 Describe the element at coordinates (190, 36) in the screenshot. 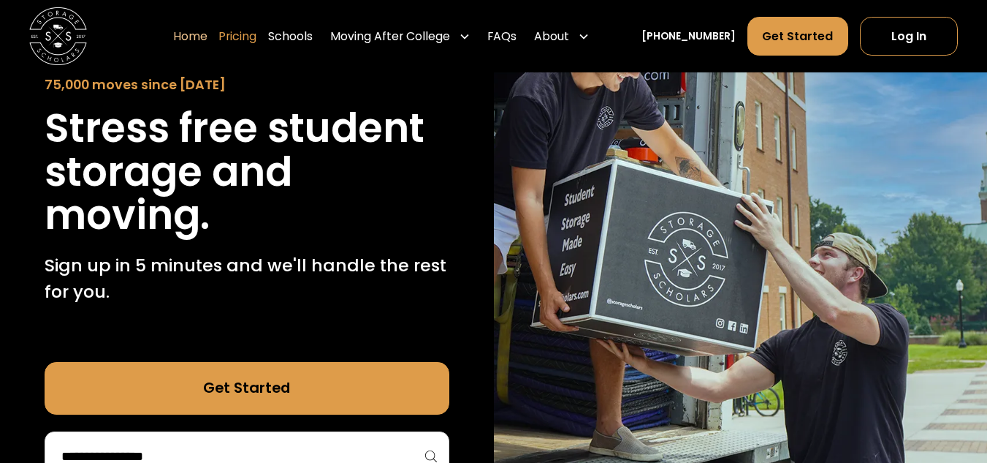

I see `a: Home` at that location.